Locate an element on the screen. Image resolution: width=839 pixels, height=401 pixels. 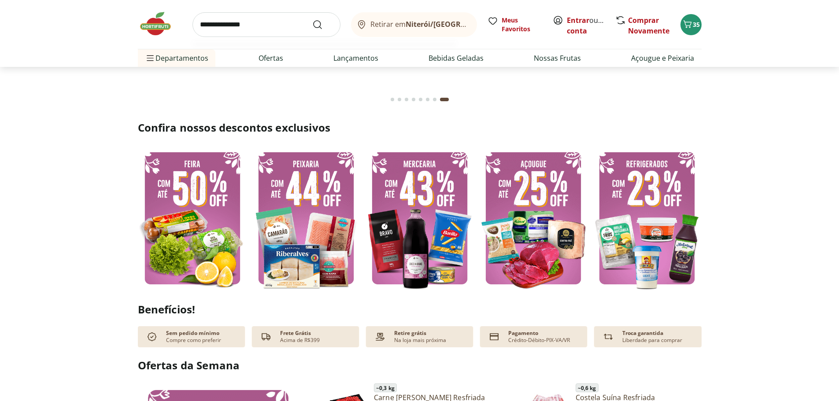
button: Go to page 5 from fs-carousel is located at coordinates (420, 99).